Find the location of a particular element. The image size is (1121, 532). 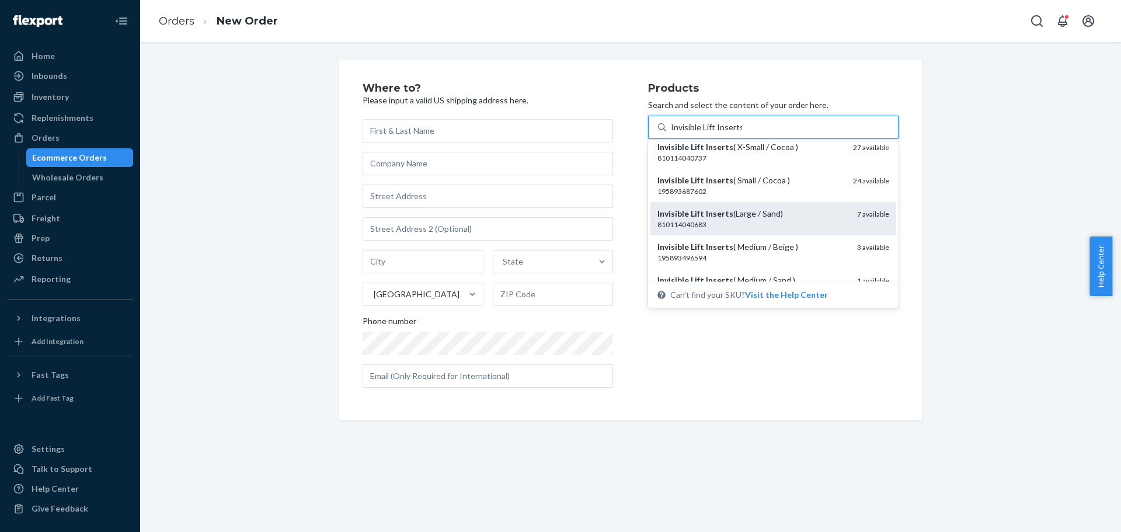

a: Talk to Support is located at coordinates (70, 469).